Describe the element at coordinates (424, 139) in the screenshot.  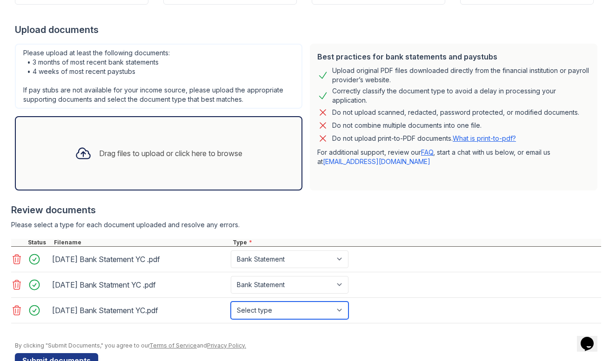
I see `p: Do not upload print-to-PDF documents.` at that location.